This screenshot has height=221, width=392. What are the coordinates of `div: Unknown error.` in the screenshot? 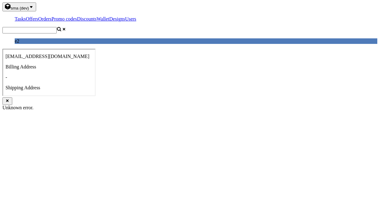 It's located at (196, 108).